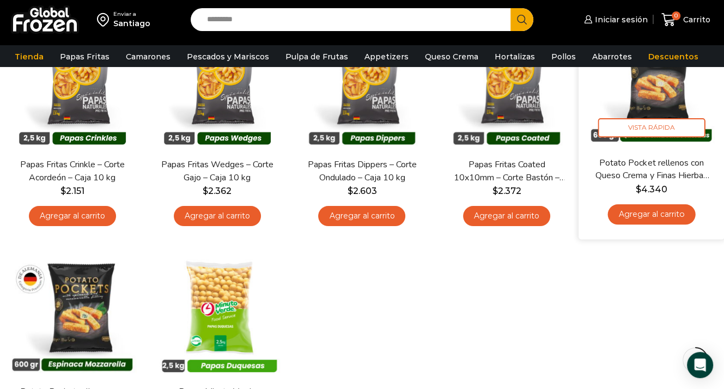 The height and width of the screenshot is (389, 724). I want to click on a: Queso Crema, so click(452, 57).